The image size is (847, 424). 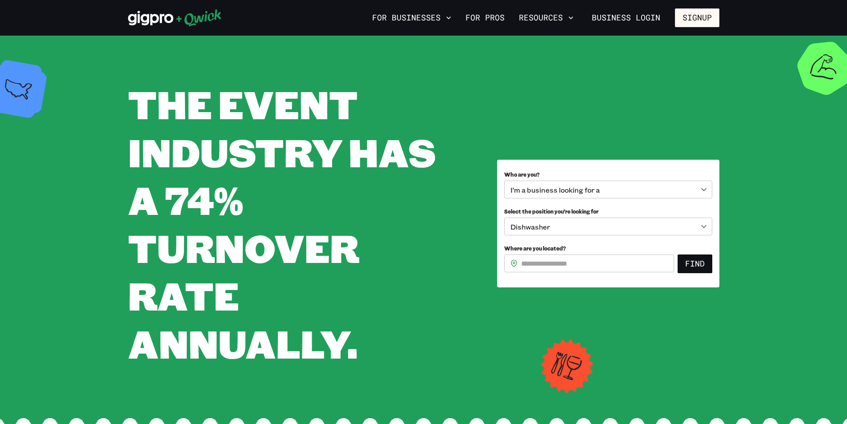 I want to click on button: Signup, so click(x=697, y=18).